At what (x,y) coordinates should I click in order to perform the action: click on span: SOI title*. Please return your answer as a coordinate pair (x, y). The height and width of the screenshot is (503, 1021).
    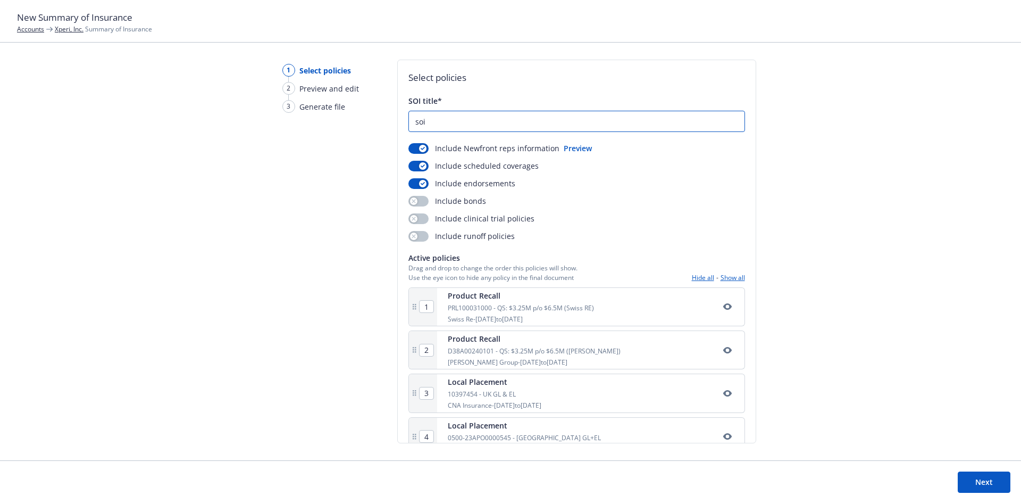
    Looking at the image, I should click on (425, 101).